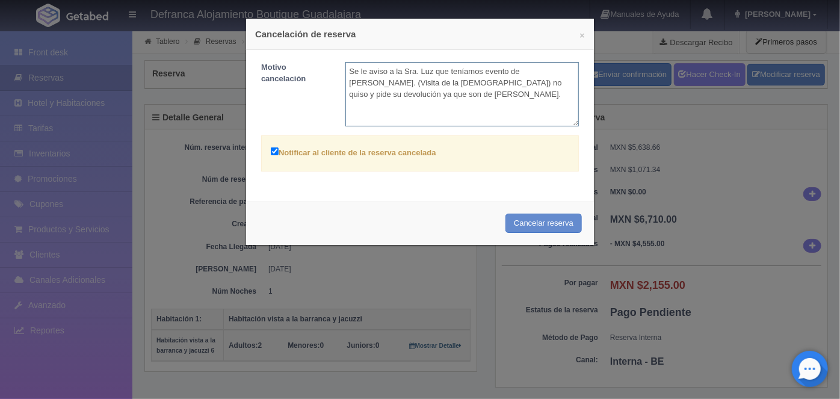  I want to click on label: Motivo cancelación, so click(294, 73).